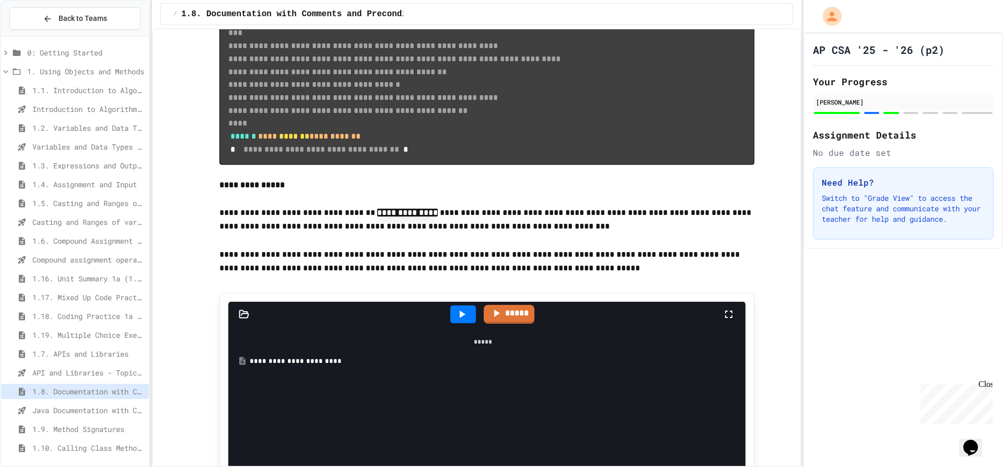  What do you see at coordinates (88, 372) in the screenshot?
I see `span: API and Libraries - Topic 1.7` at bounding box center [88, 372].